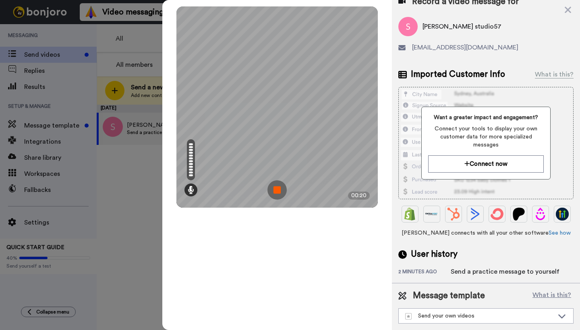  Describe the element at coordinates (458, 74) in the screenshot. I see `span: Imported Customer Info` at that location.